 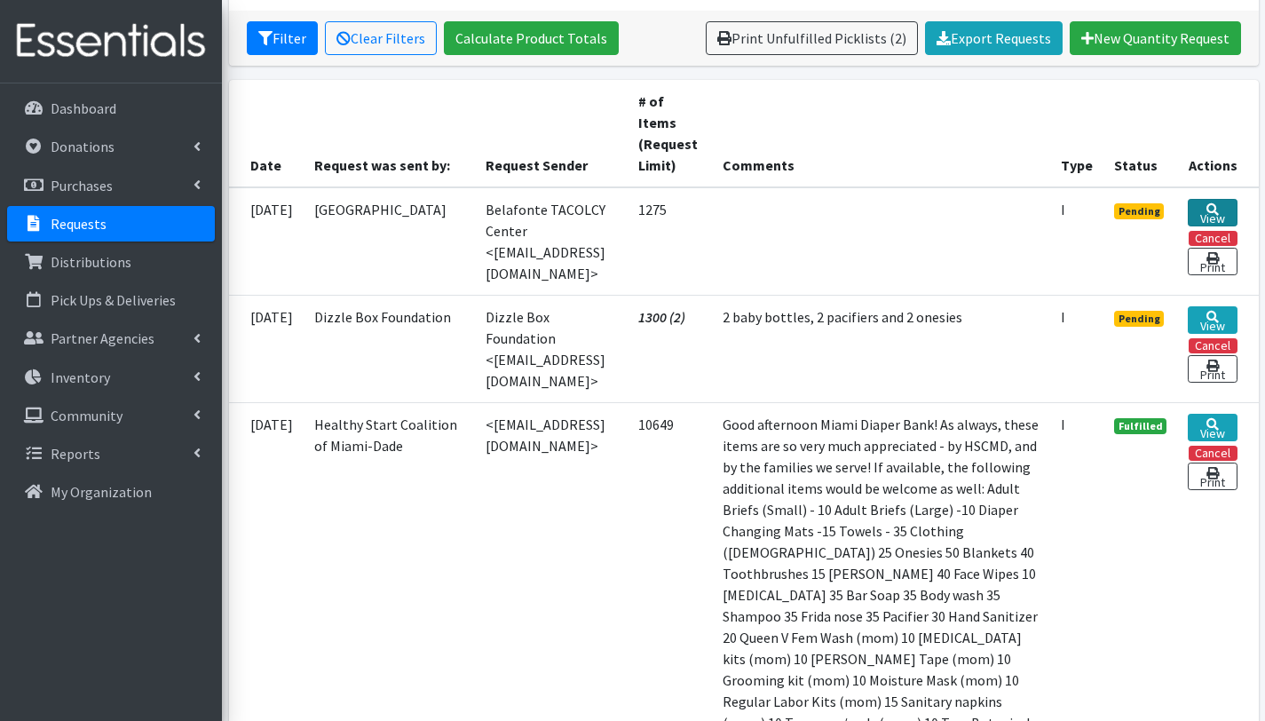 What do you see at coordinates (111, 492) in the screenshot?
I see `a: My Organization` at bounding box center [111, 492].